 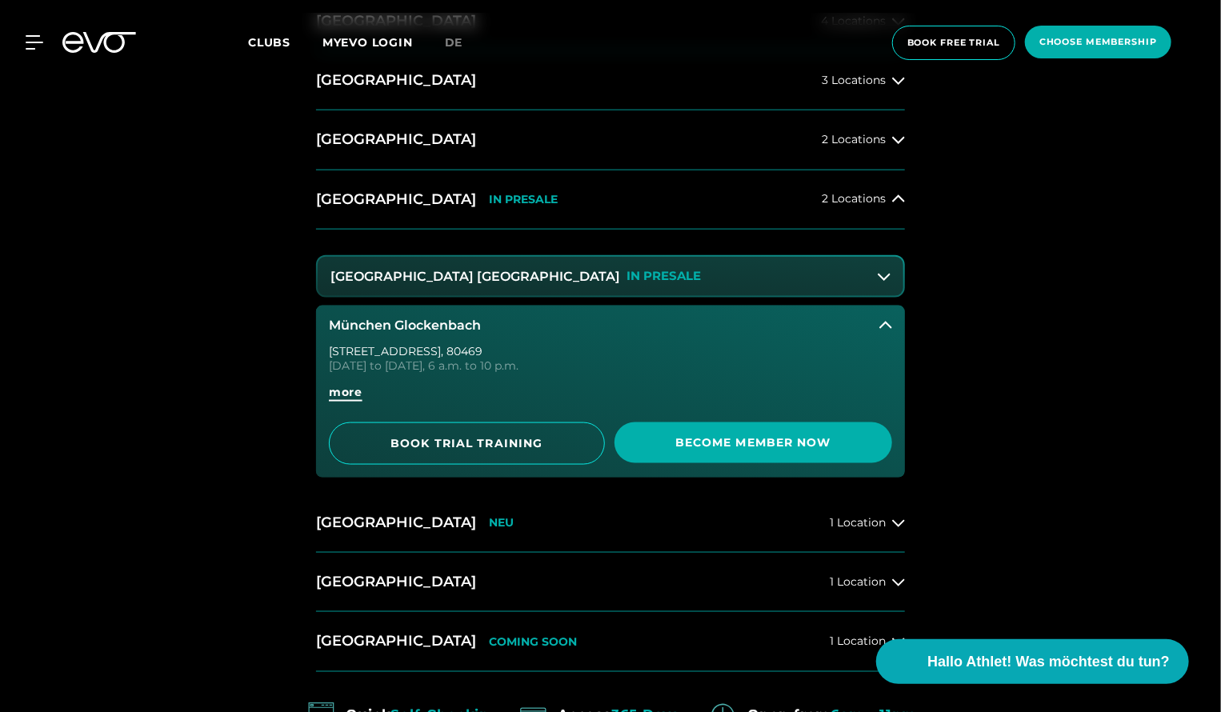 What do you see at coordinates (610, 398) in the screenshot?
I see `a: more` at bounding box center [610, 398].